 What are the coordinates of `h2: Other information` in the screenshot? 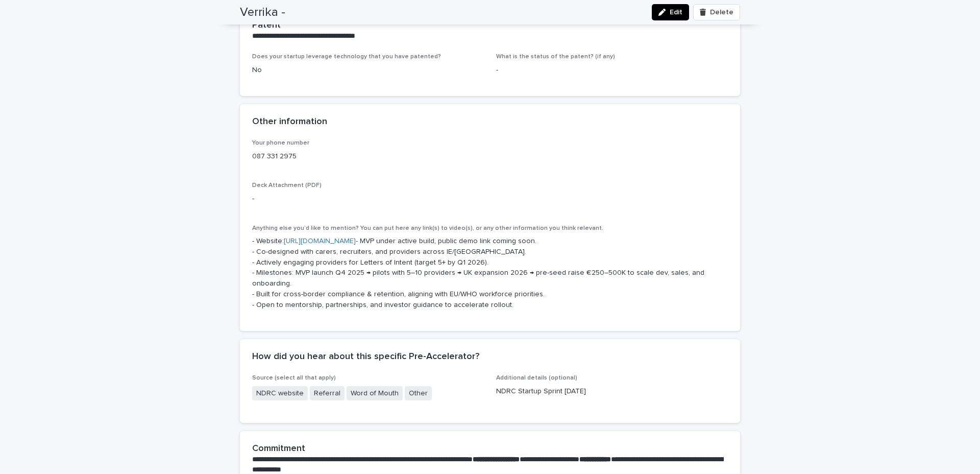 It's located at (289, 122).